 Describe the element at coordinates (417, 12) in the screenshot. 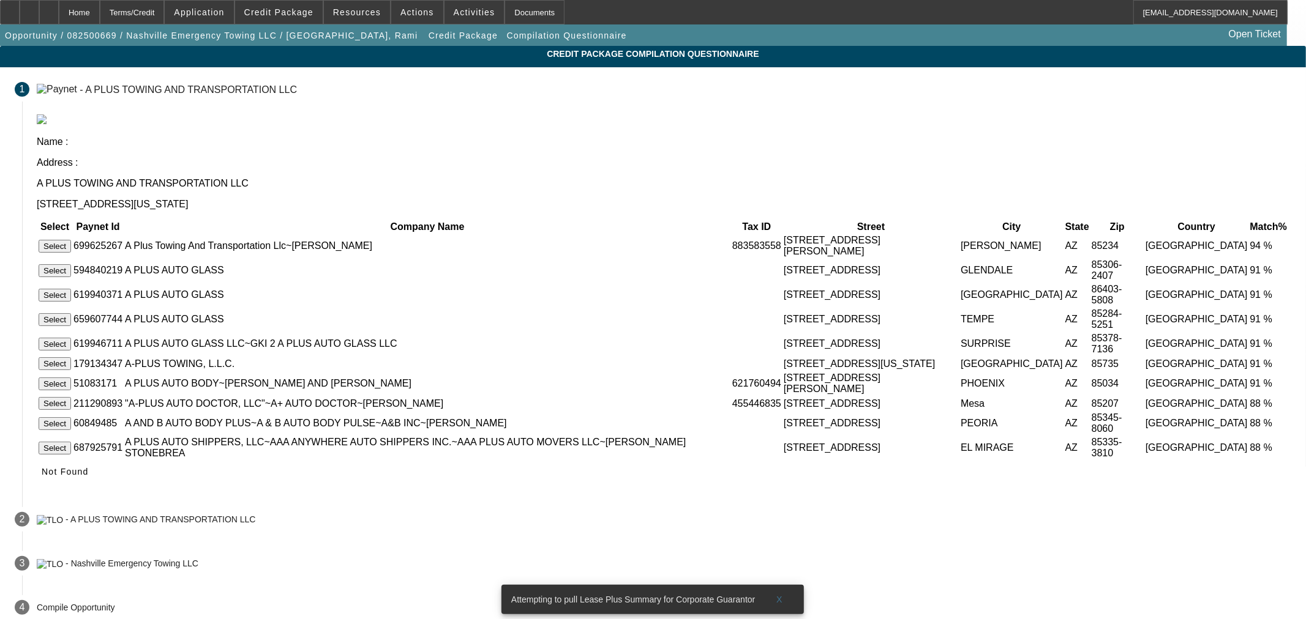

I see `button: Actions` at that location.